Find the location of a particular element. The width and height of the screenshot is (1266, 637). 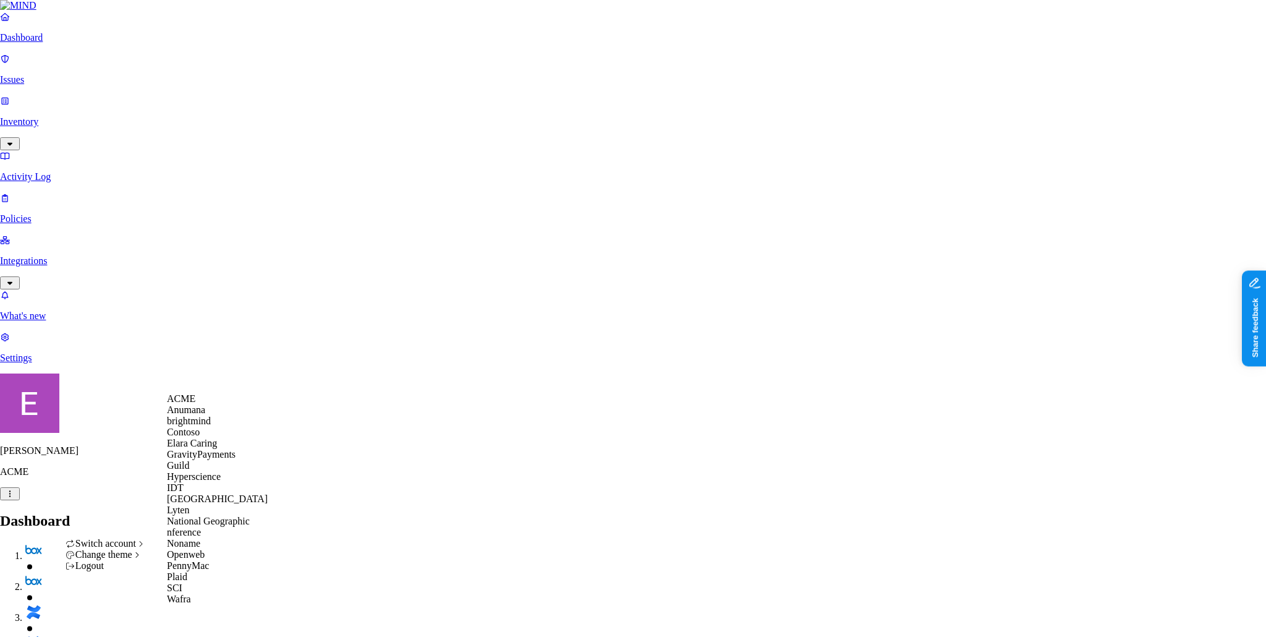

span: SCI is located at coordinates (174, 587).